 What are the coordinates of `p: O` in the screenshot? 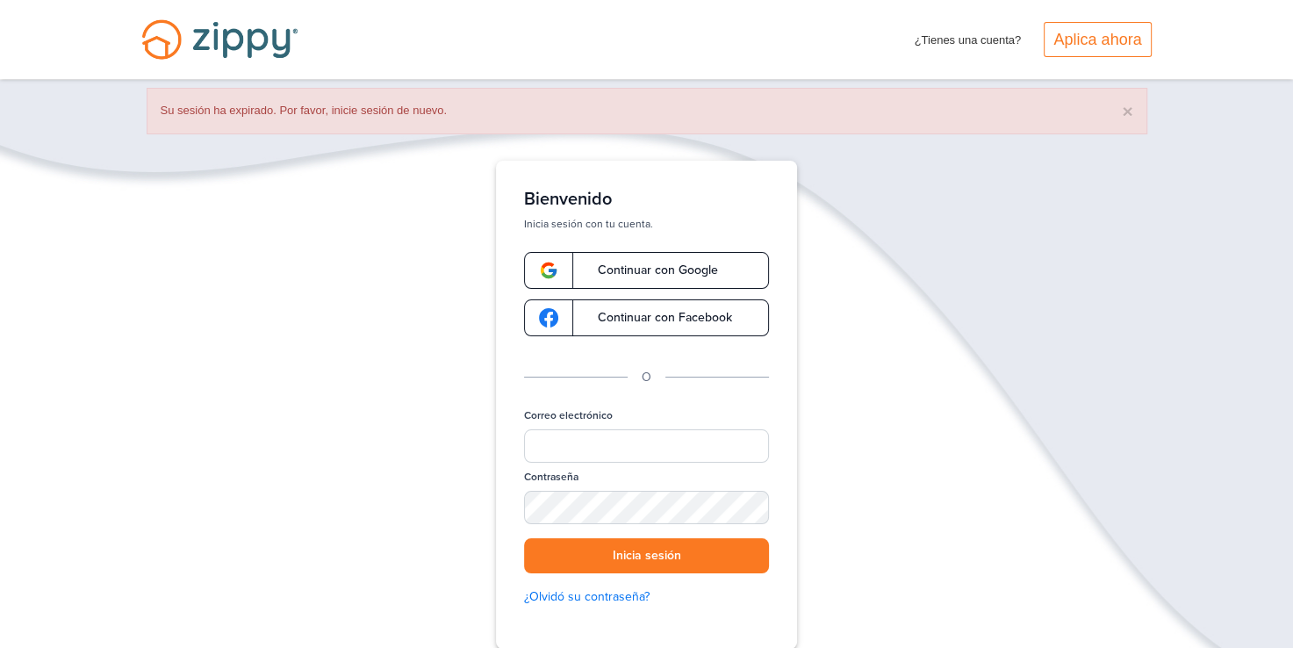 It's located at (646, 377).